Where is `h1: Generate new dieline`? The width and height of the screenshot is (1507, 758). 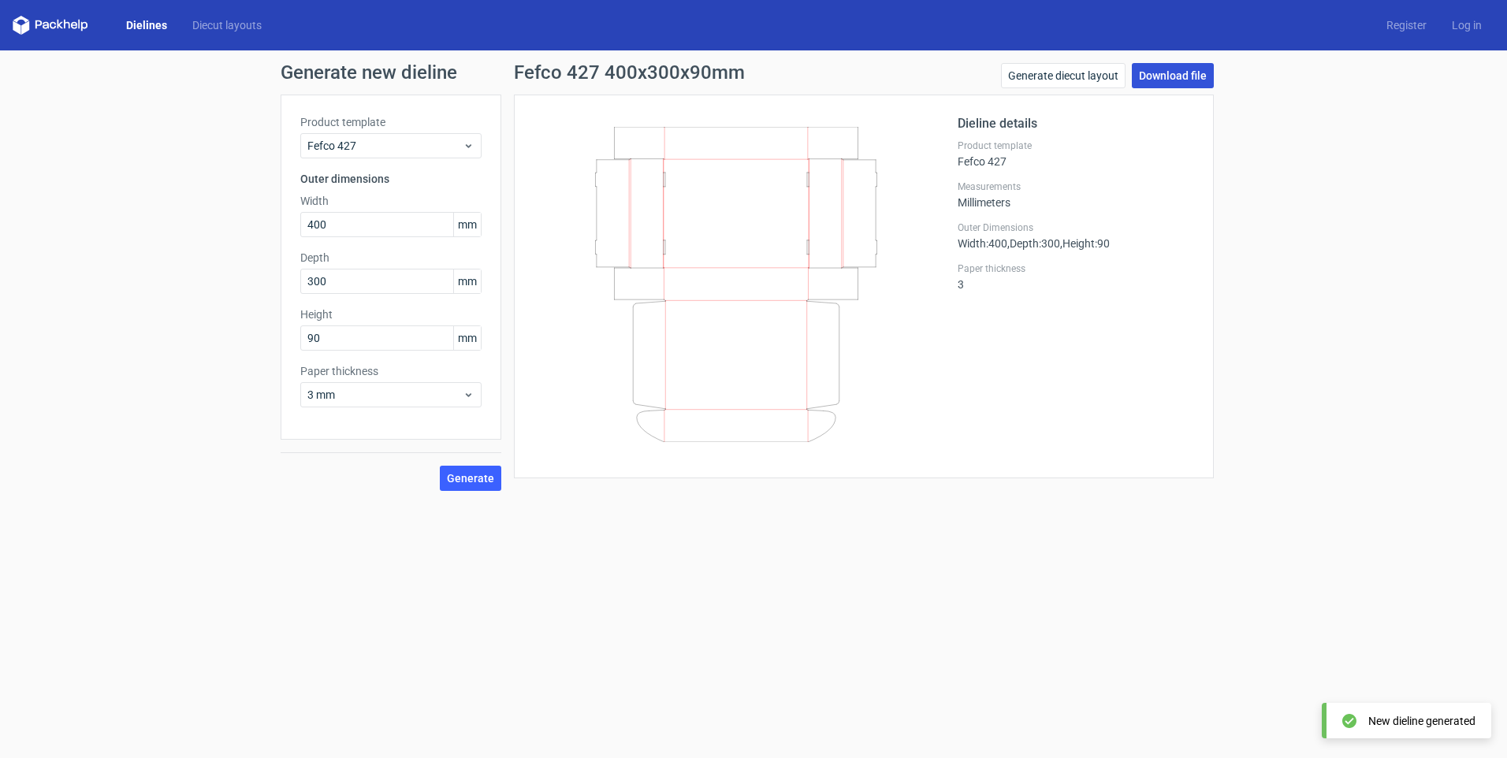
h1: Generate new dieline is located at coordinates (753, 73).